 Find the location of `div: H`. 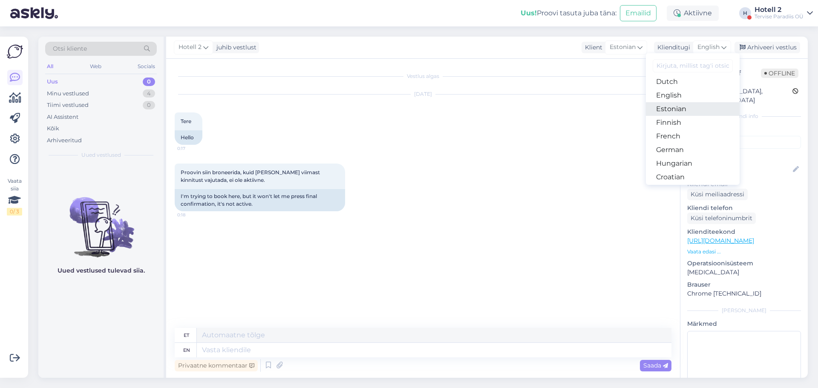

div: H is located at coordinates (745, 13).